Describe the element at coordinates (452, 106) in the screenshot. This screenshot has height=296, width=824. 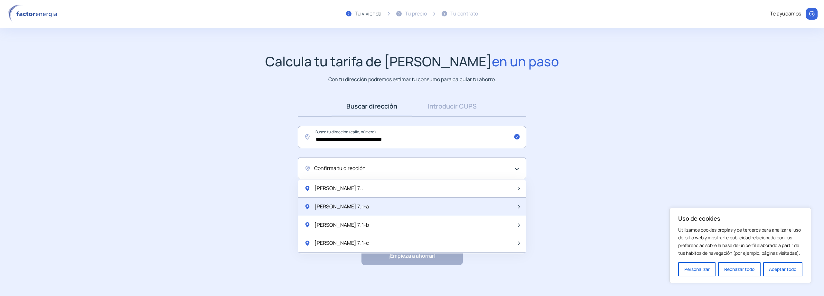
I see `a: Introducir CUPS` at that location.